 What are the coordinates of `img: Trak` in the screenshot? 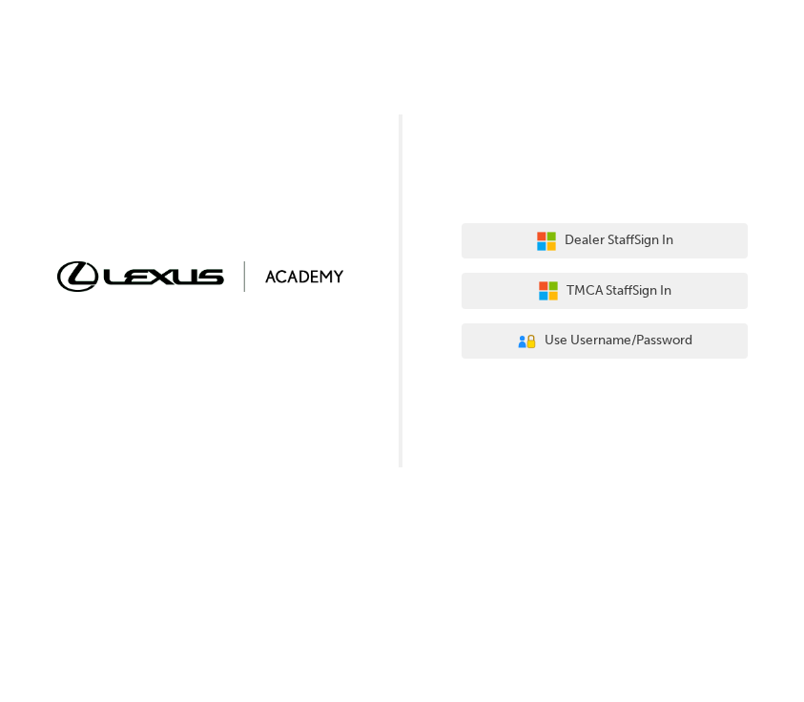 It's located at (200, 276).